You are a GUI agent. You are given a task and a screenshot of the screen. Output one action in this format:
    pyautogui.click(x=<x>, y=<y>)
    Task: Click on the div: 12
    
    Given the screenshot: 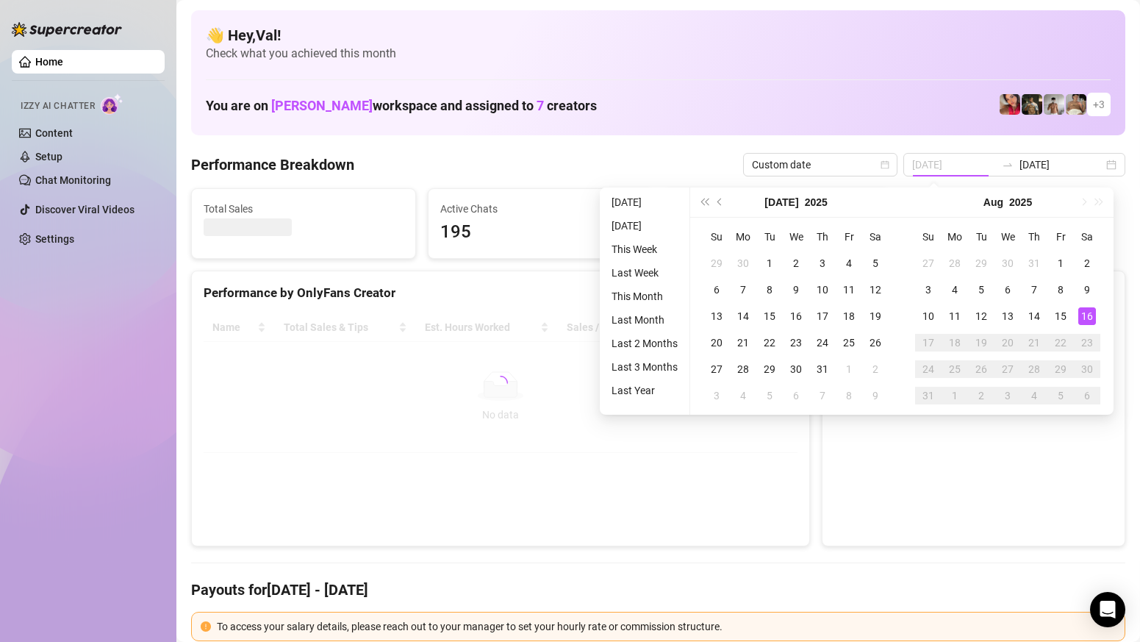 What is the action you would take?
    pyautogui.click(x=981, y=316)
    